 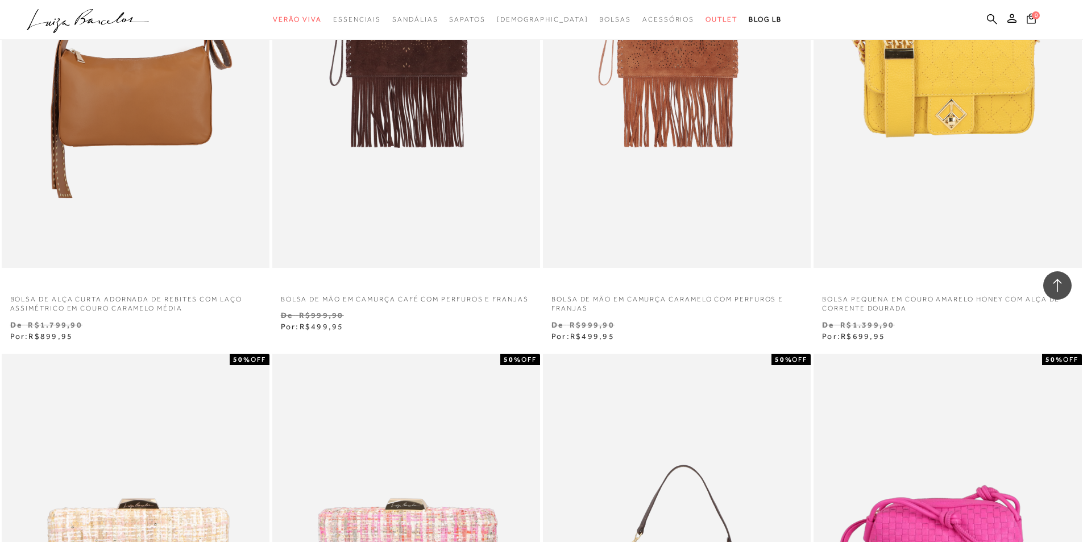 I want to click on span: 0, so click(x=1036, y=15).